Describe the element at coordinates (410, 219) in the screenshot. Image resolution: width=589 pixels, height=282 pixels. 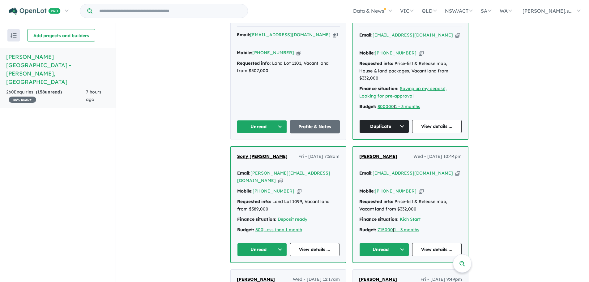
I see `a: Kich Start` at that location.